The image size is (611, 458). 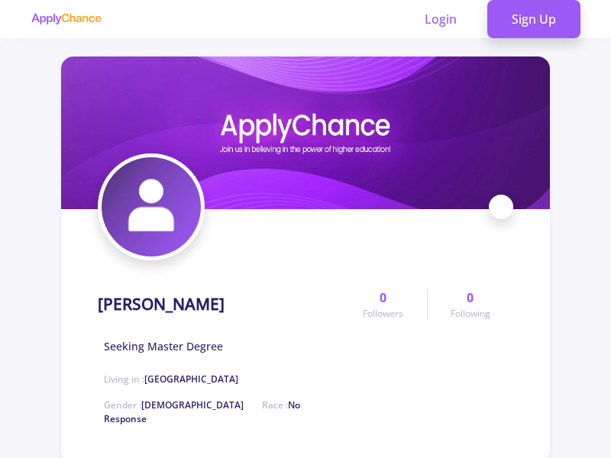 What do you see at coordinates (173, 405) in the screenshot?
I see `span: Gender :` at bounding box center [173, 405].